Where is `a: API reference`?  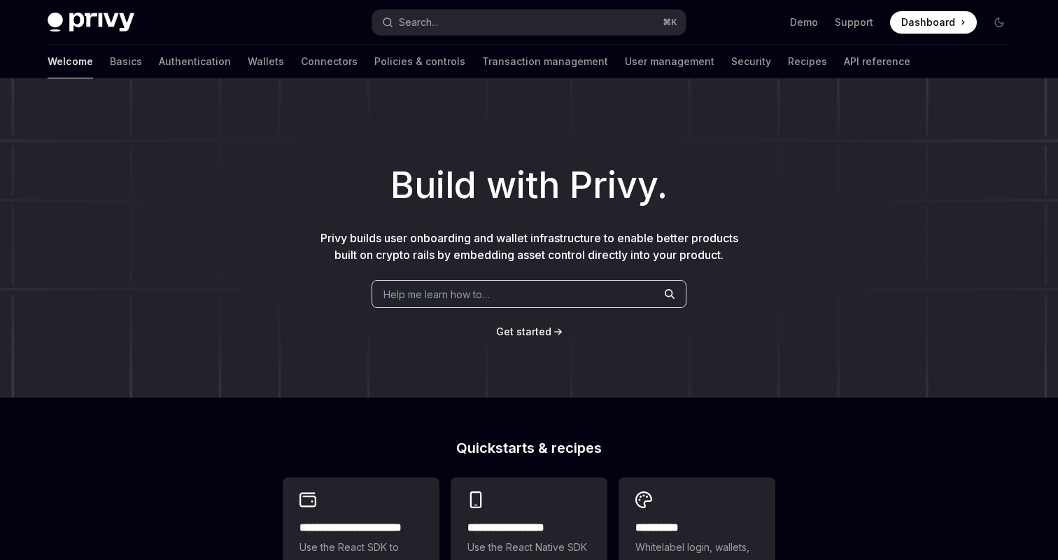 a: API reference is located at coordinates (876, 62).